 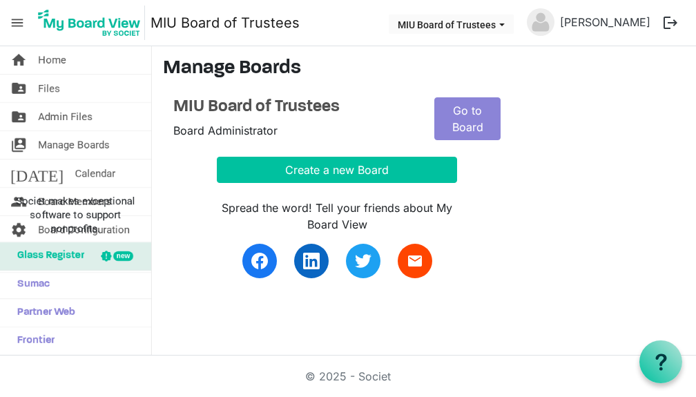 What do you see at coordinates (337, 170) in the screenshot?
I see `button: Create a new Board` at bounding box center [337, 170].